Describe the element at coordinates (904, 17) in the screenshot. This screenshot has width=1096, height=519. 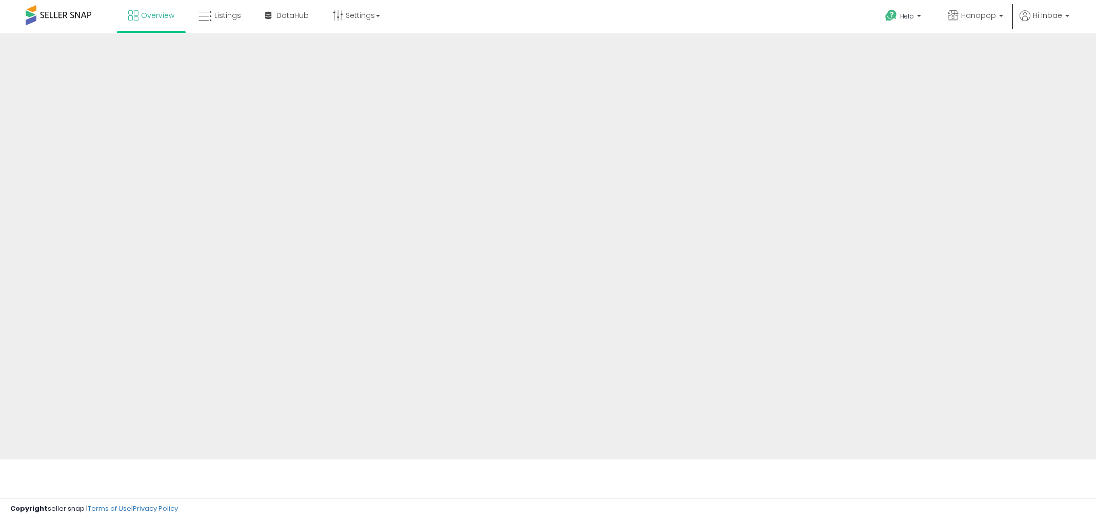
I see `a: Help` at that location.